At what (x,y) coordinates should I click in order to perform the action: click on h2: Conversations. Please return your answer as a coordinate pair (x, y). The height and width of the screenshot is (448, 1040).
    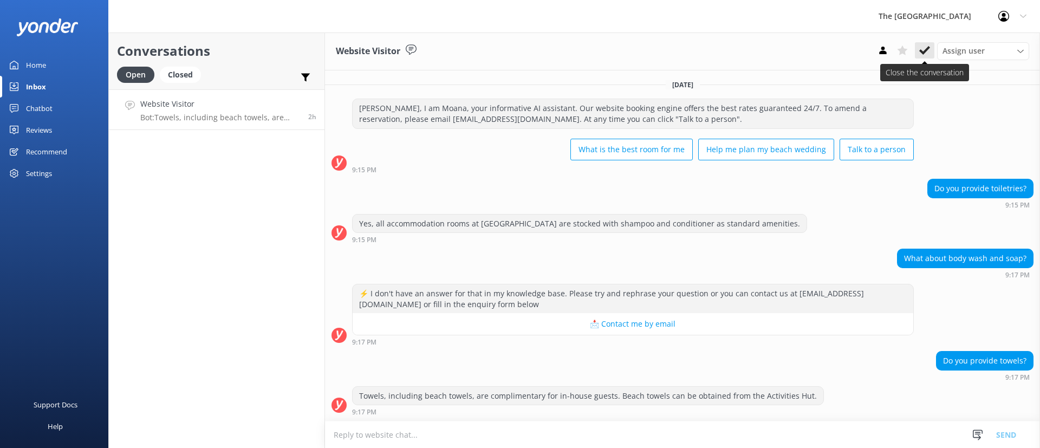
    Looking at the image, I should click on (217, 51).